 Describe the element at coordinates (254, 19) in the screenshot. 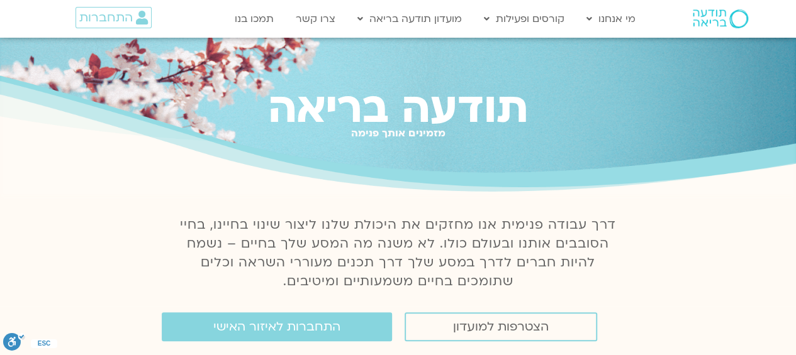

I see `a: תמכו בנו` at that location.